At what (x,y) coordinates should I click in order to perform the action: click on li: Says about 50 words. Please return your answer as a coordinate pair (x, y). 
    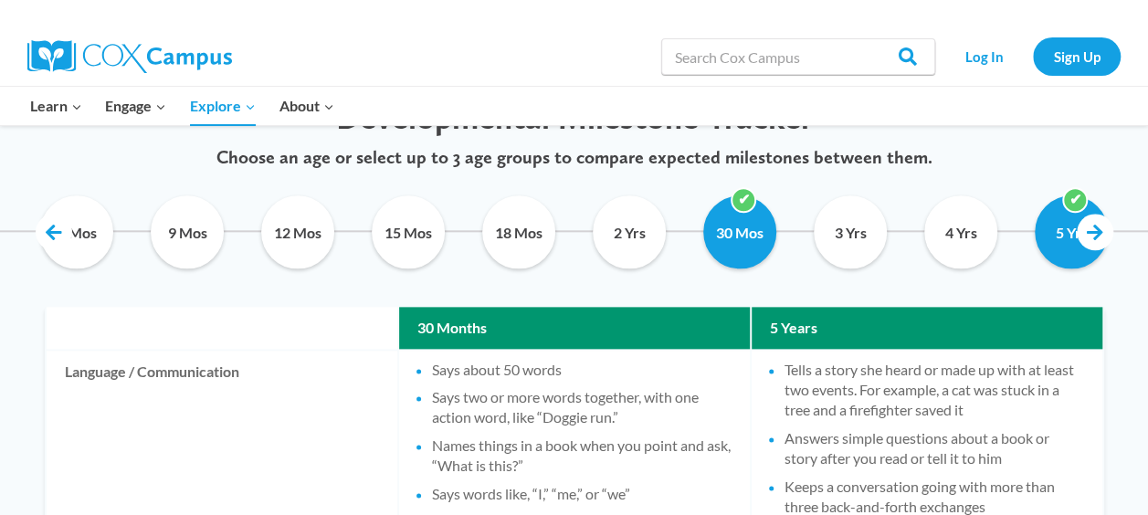
    Looking at the image, I should click on (582, 370).